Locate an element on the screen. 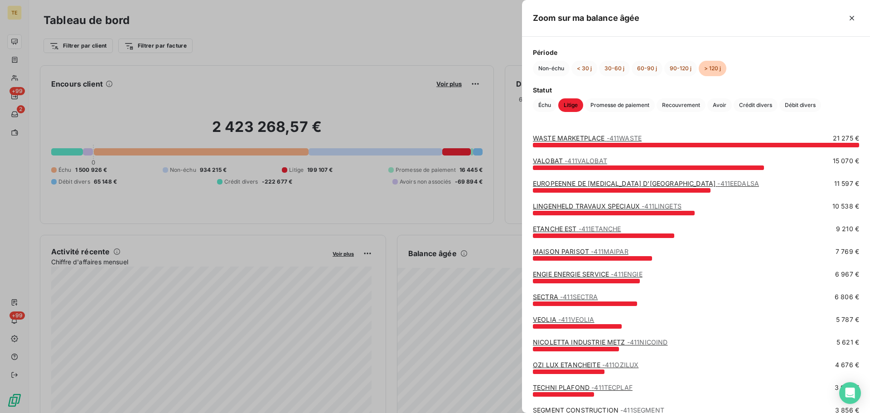 The height and width of the screenshot is (413, 870). span: 7 769 € is located at coordinates (847, 251).